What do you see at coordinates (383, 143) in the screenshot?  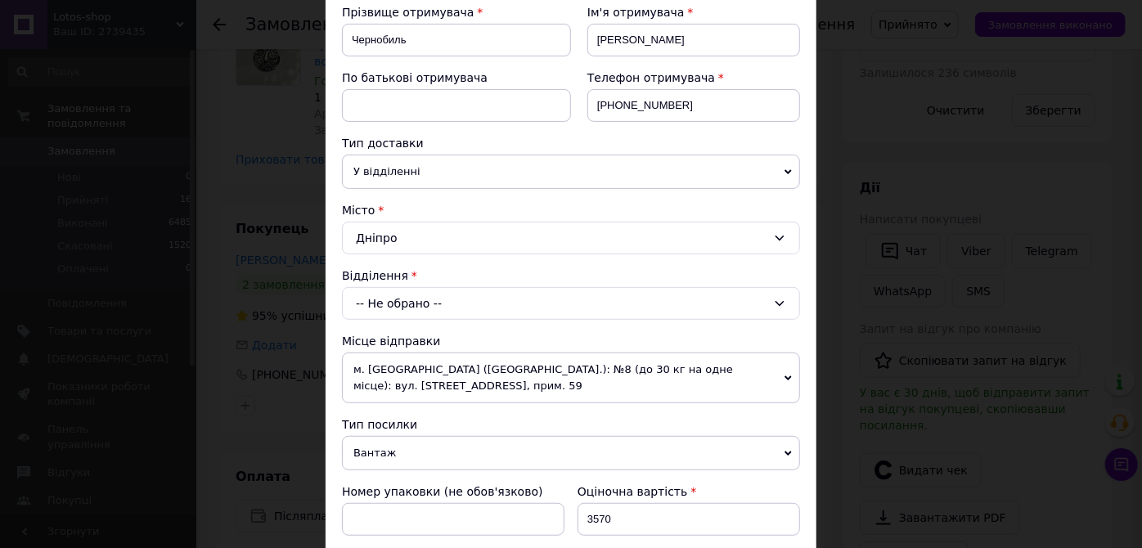 I see `span: Тип доставки` at bounding box center [383, 143].